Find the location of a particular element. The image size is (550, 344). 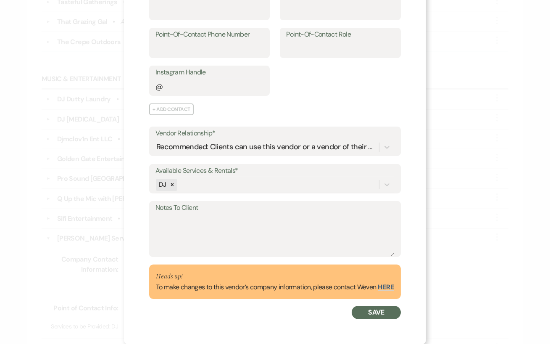

label: Point-Of-Contact Phone Number is located at coordinates (210, 34).